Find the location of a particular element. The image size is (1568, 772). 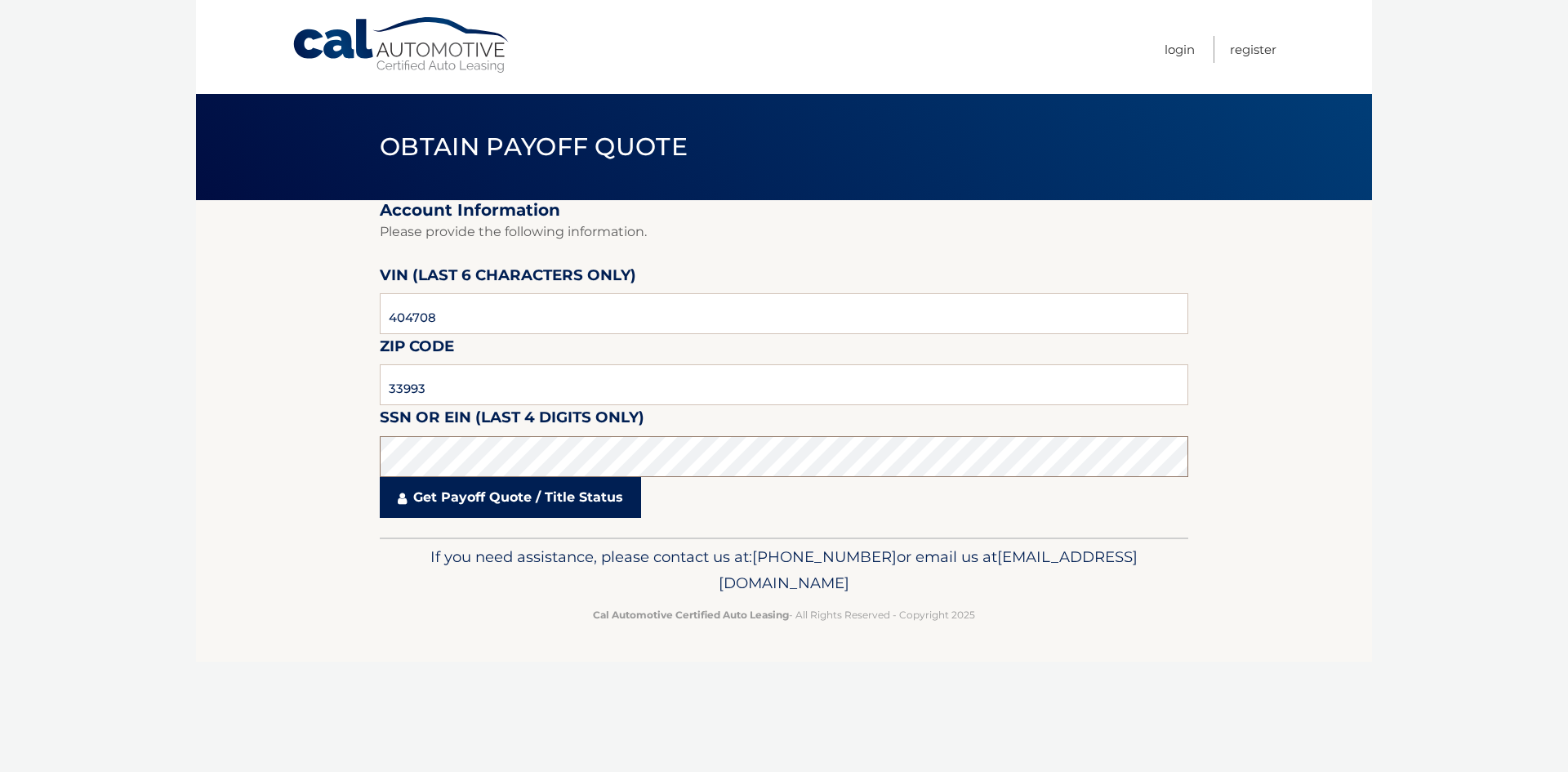

p: Please provide the following information. is located at coordinates (784, 232).